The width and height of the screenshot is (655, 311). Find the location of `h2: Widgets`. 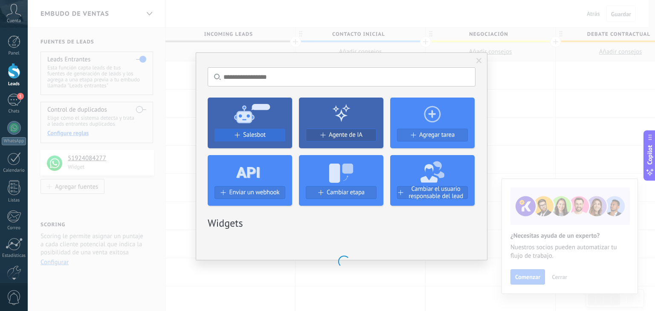

h2: Widgets is located at coordinates (341, 223).